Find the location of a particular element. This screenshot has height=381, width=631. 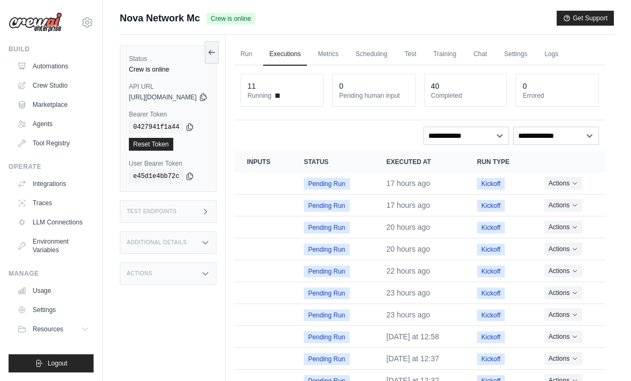

div: Build is located at coordinates (51, 49).